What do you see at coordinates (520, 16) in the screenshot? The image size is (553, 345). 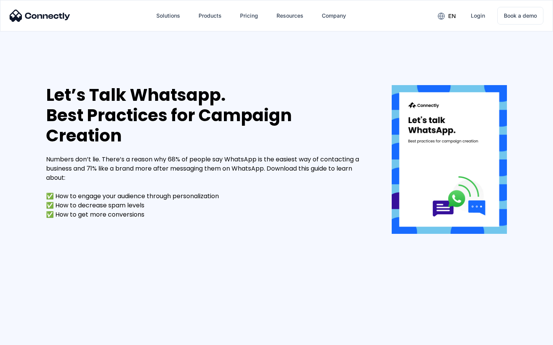 I see `a: Book a demo` at bounding box center [520, 16].